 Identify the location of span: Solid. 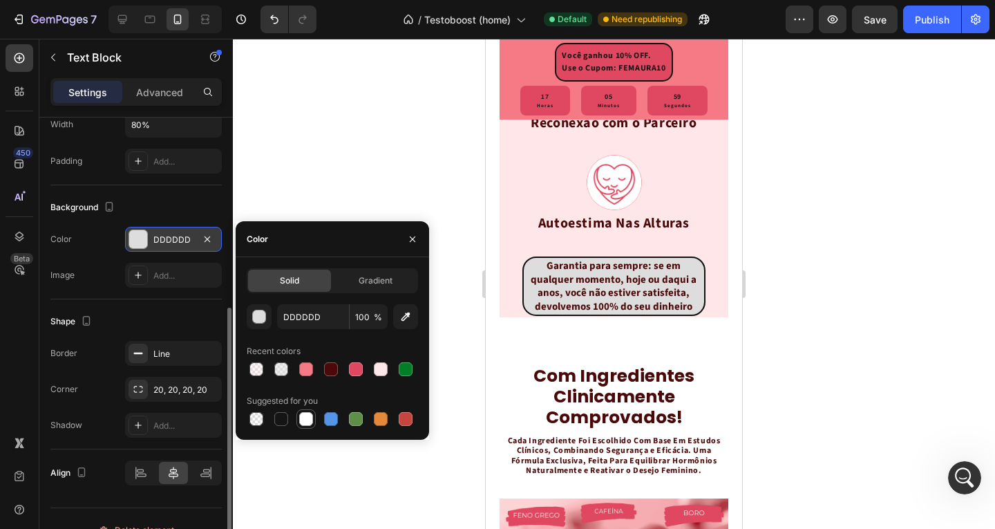
(290, 281).